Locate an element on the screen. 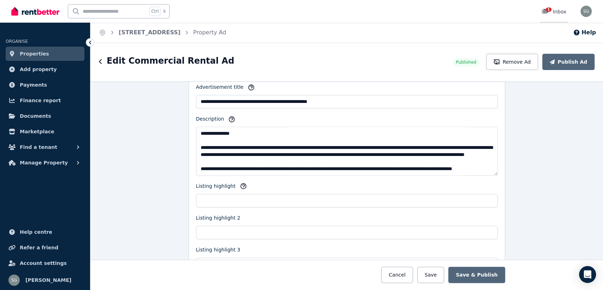 The width and height of the screenshot is (603, 290). a: Add property is located at coordinates (45, 69).